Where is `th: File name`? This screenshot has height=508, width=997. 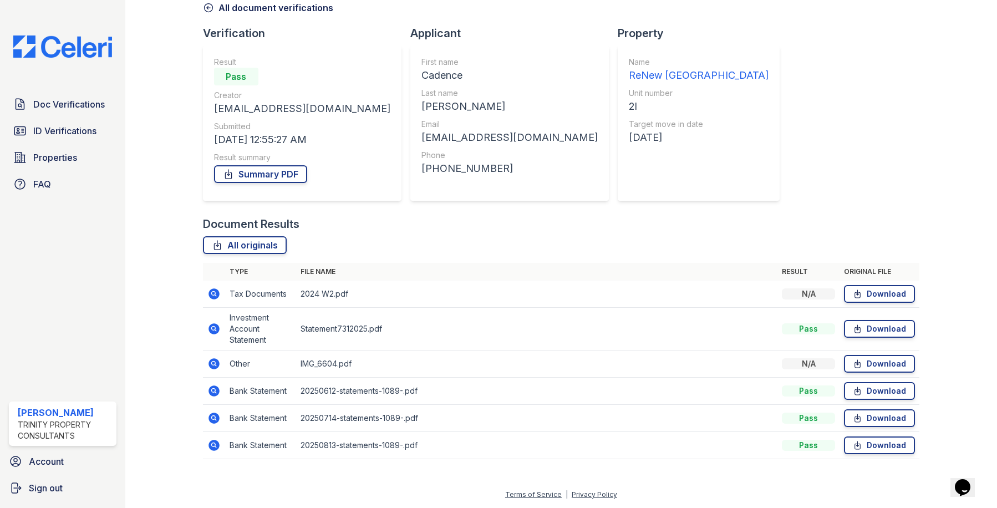
th: File name is located at coordinates (537, 272).